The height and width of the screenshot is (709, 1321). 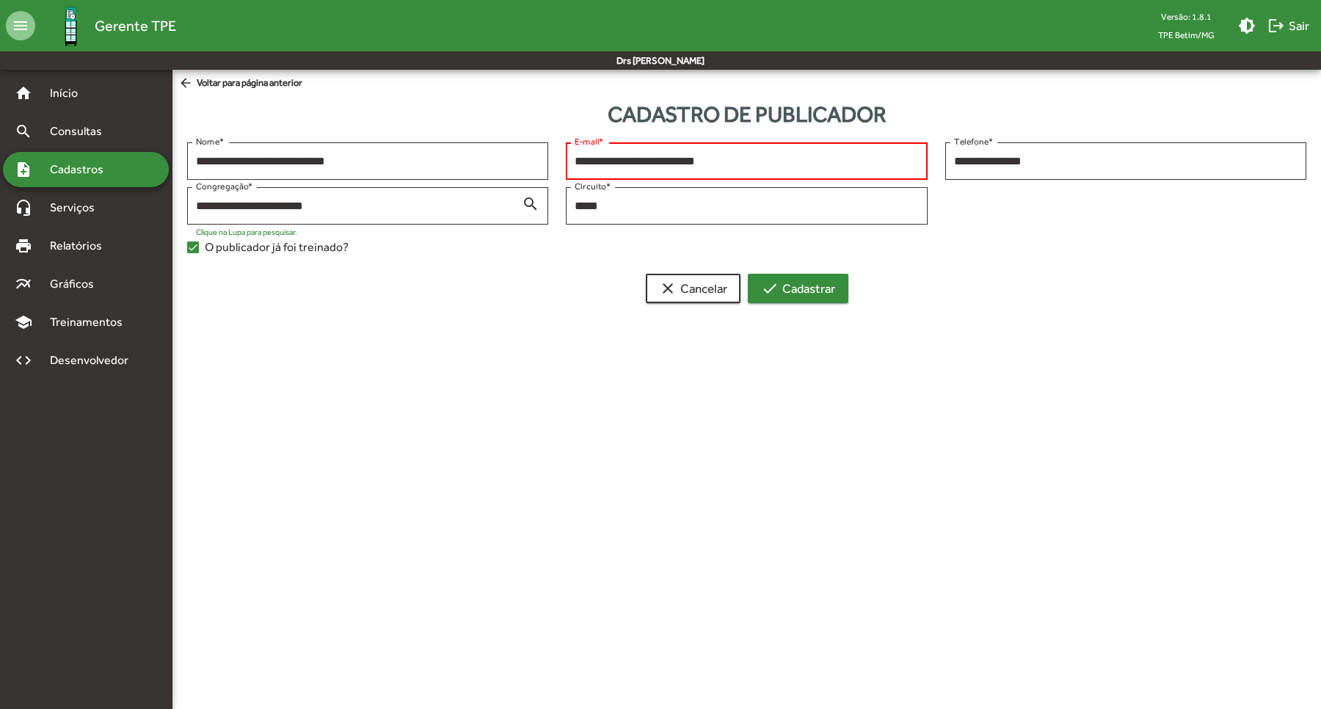 What do you see at coordinates (1287, 26) in the screenshot?
I see `button: Sair` at bounding box center [1287, 26].